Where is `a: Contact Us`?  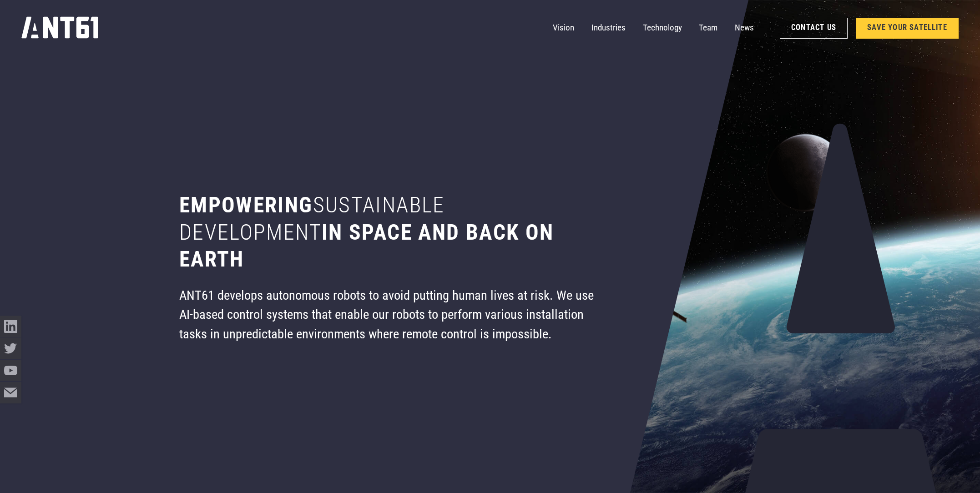
a: Contact Us is located at coordinates (813, 28).